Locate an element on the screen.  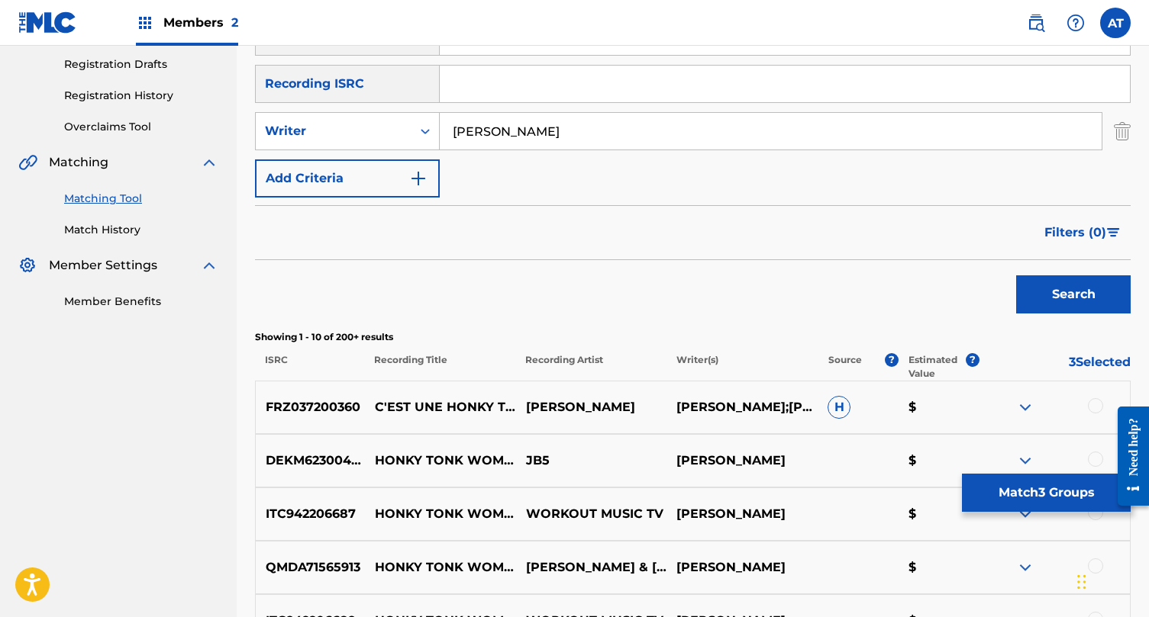
img: Top Rightsholders is located at coordinates (145, 23).